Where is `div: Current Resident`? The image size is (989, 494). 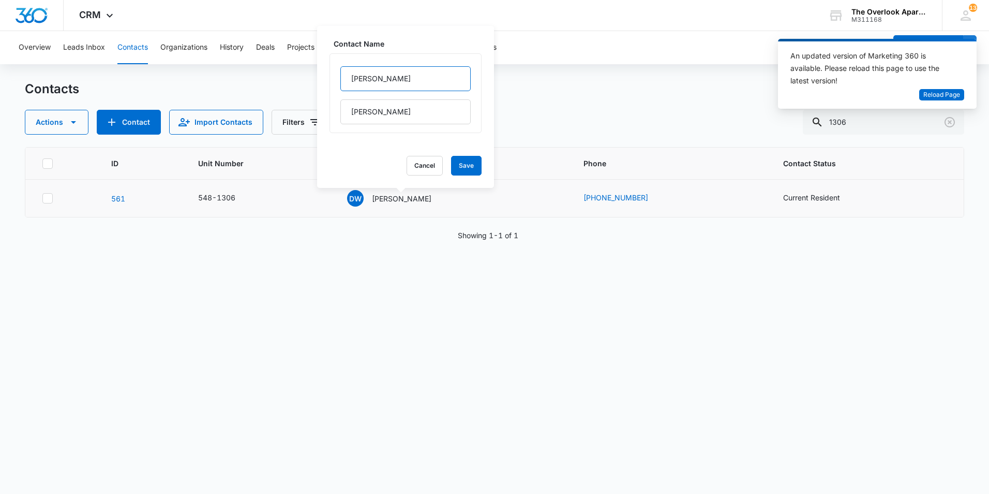 div: Current Resident is located at coordinates (812, 197).